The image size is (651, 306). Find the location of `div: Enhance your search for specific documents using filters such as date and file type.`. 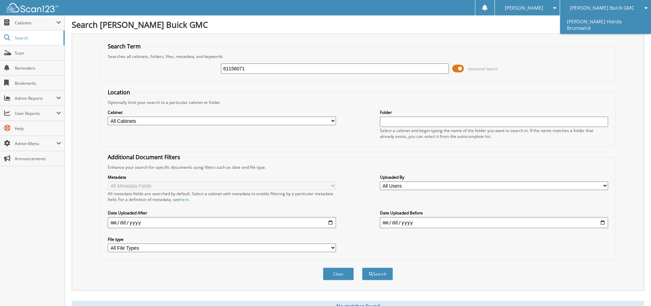

div: Enhance your search for specific documents using filters such as date and file type. is located at coordinates (357, 167).